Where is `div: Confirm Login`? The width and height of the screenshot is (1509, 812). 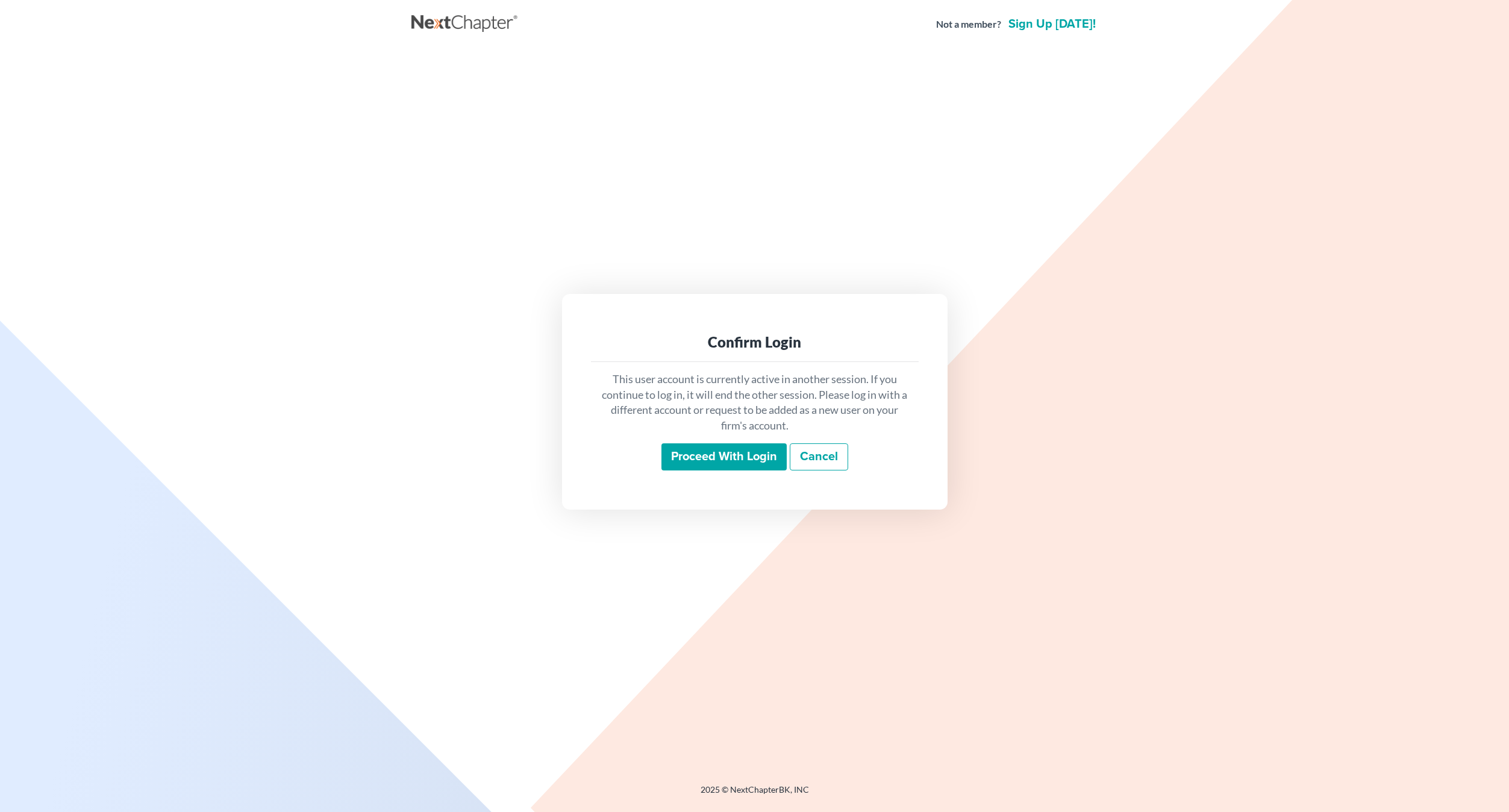 div: Confirm Login is located at coordinates (755, 342).